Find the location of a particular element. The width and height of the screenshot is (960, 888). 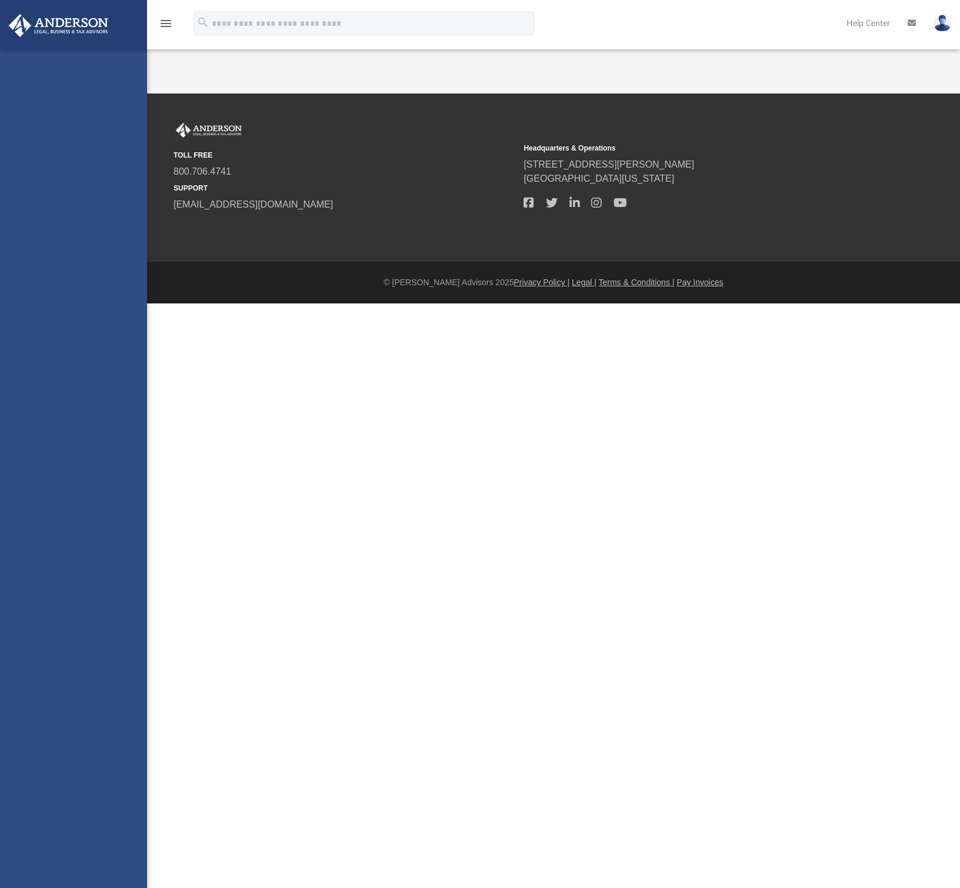

a: Privacy Policy | is located at coordinates (542, 282).